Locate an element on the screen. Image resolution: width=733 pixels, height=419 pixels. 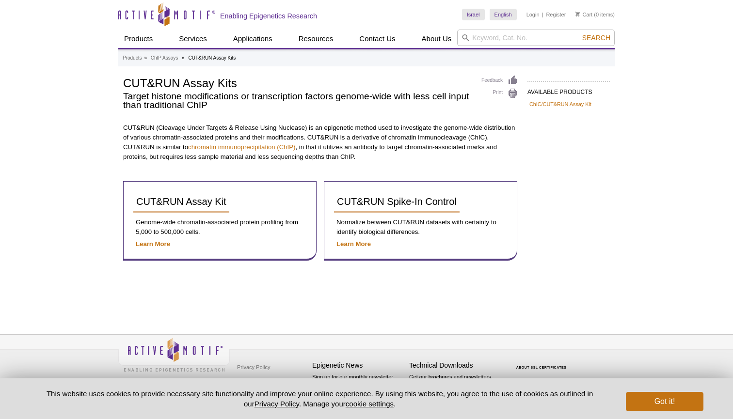
a: CUT&RUN Assay Kit is located at coordinates (181, 202).